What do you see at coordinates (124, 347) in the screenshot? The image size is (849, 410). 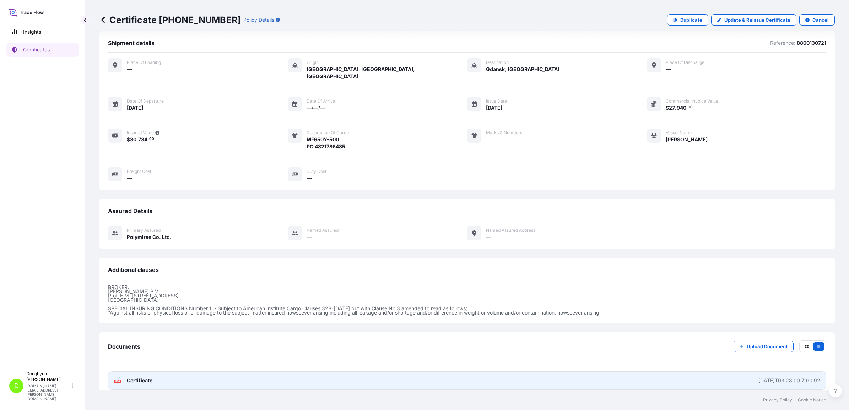 I see `span: Documents` at bounding box center [124, 347].